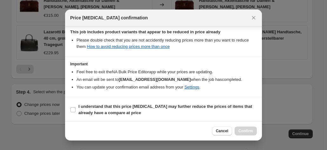 Image resolution: width=327 pixels, height=150 pixels. I want to click on b: This job includes product variants that appear to be reduced in price already, so click(145, 32).